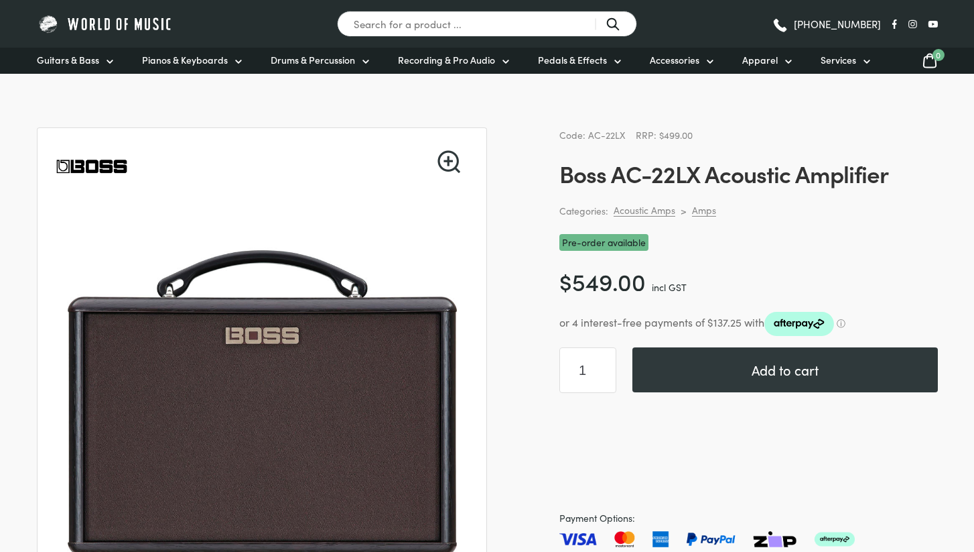 The width and height of the screenshot is (974, 552). What do you see at coordinates (92, 166) in the screenshot?
I see `img: Boss` at bounding box center [92, 166].